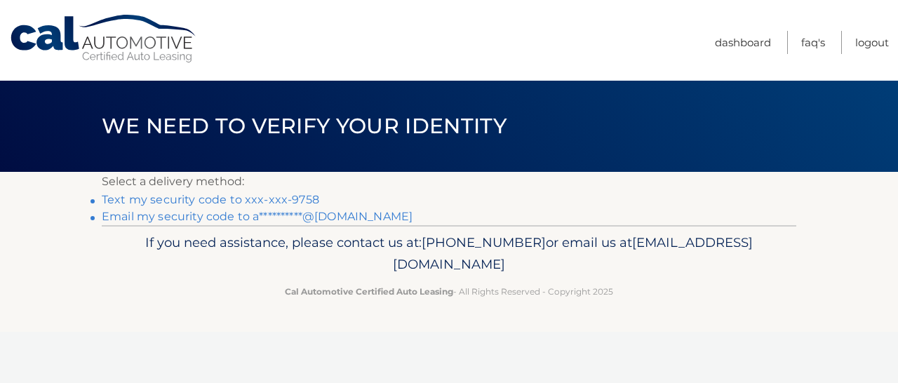 This screenshot has height=383, width=898. What do you see at coordinates (449, 254) in the screenshot?
I see `p: If you need assistance, please contact us at: or email us at` at bounding box center [449, 254].